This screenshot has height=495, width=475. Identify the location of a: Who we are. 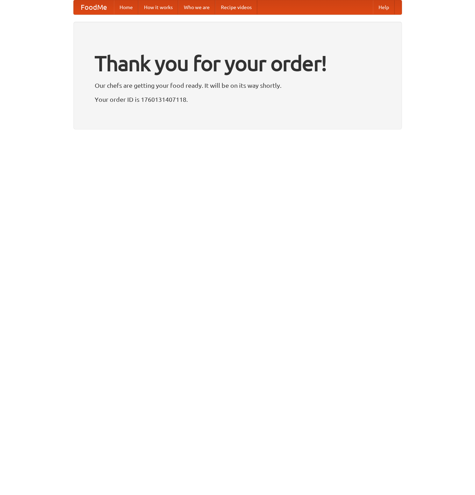
(197, 7).